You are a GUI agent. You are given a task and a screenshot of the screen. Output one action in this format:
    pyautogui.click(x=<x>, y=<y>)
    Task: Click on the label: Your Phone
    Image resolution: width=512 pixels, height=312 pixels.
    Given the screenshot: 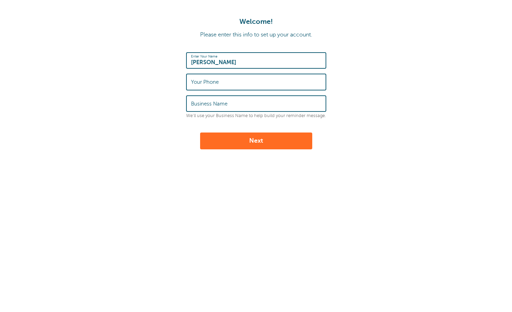 What is the action you would take?
    pyautogui.click(x=205, y=82)
    